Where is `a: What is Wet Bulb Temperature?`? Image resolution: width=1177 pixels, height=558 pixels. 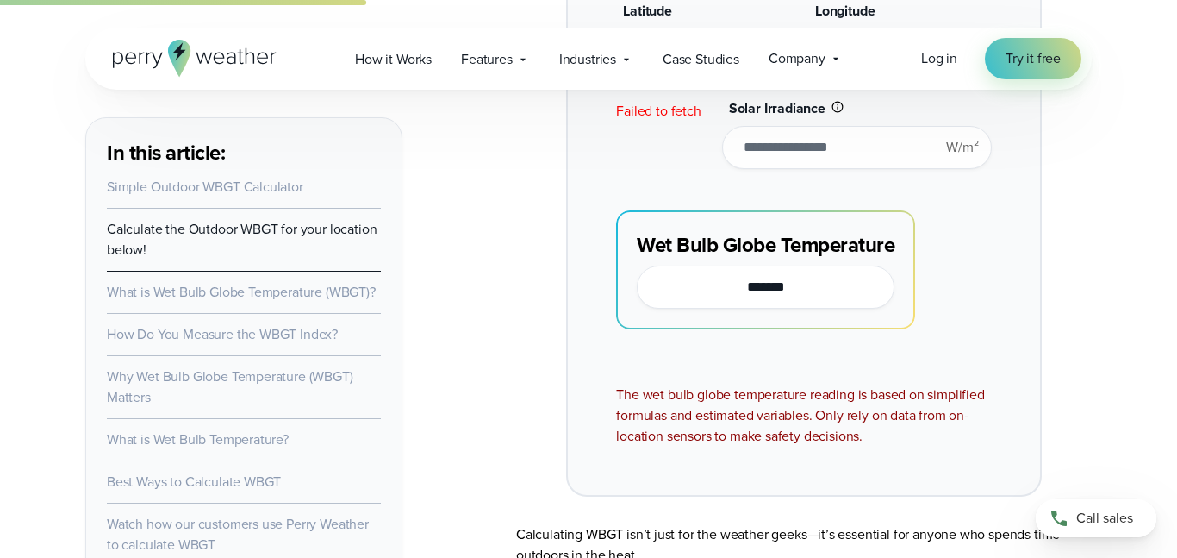 a: What is Wet Bulb Temperature? is located at coordinates (197, 439).